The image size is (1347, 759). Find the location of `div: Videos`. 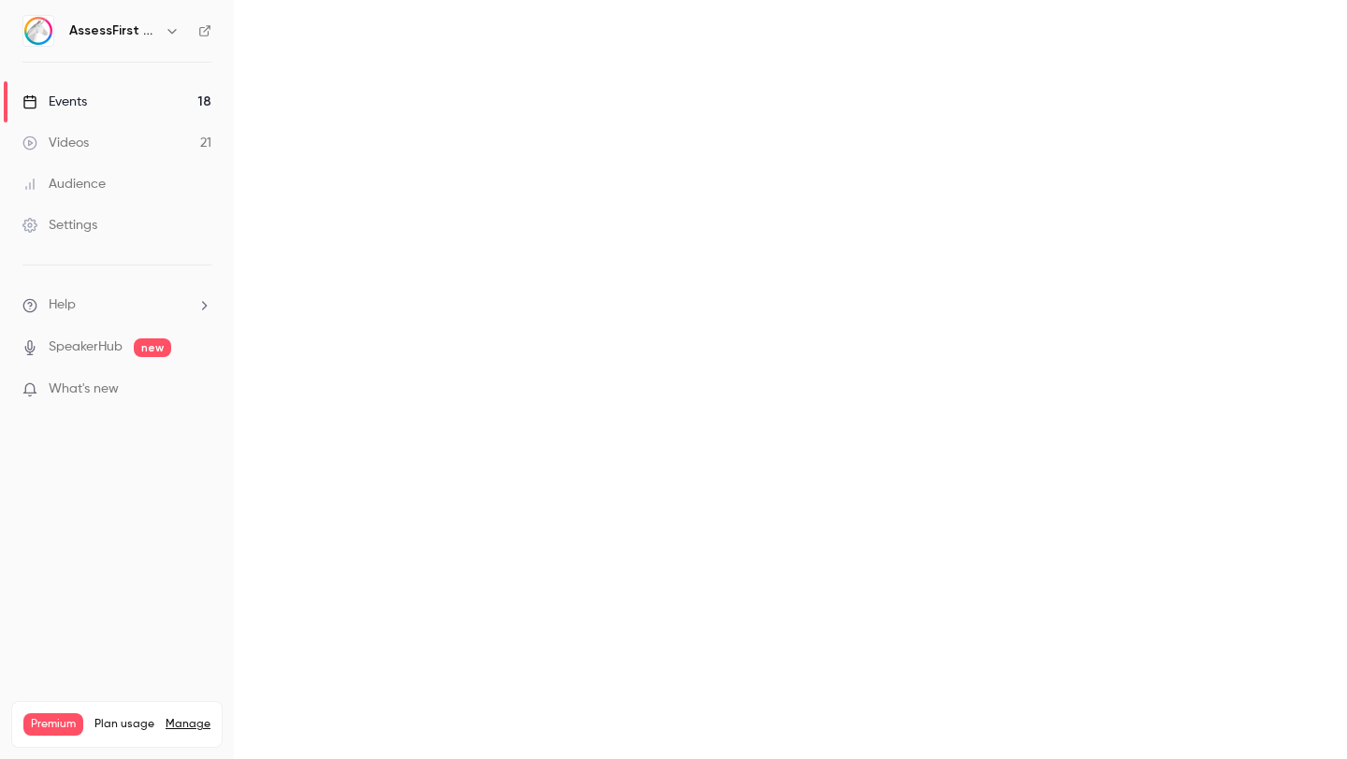

div: Videos is located at coordinates (55, 143).